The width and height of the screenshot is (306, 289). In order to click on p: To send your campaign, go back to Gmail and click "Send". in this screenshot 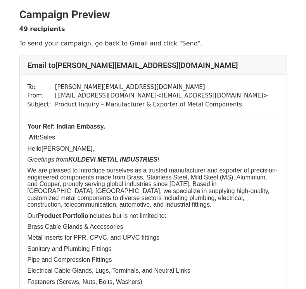, I will do `click(153, 43)`.